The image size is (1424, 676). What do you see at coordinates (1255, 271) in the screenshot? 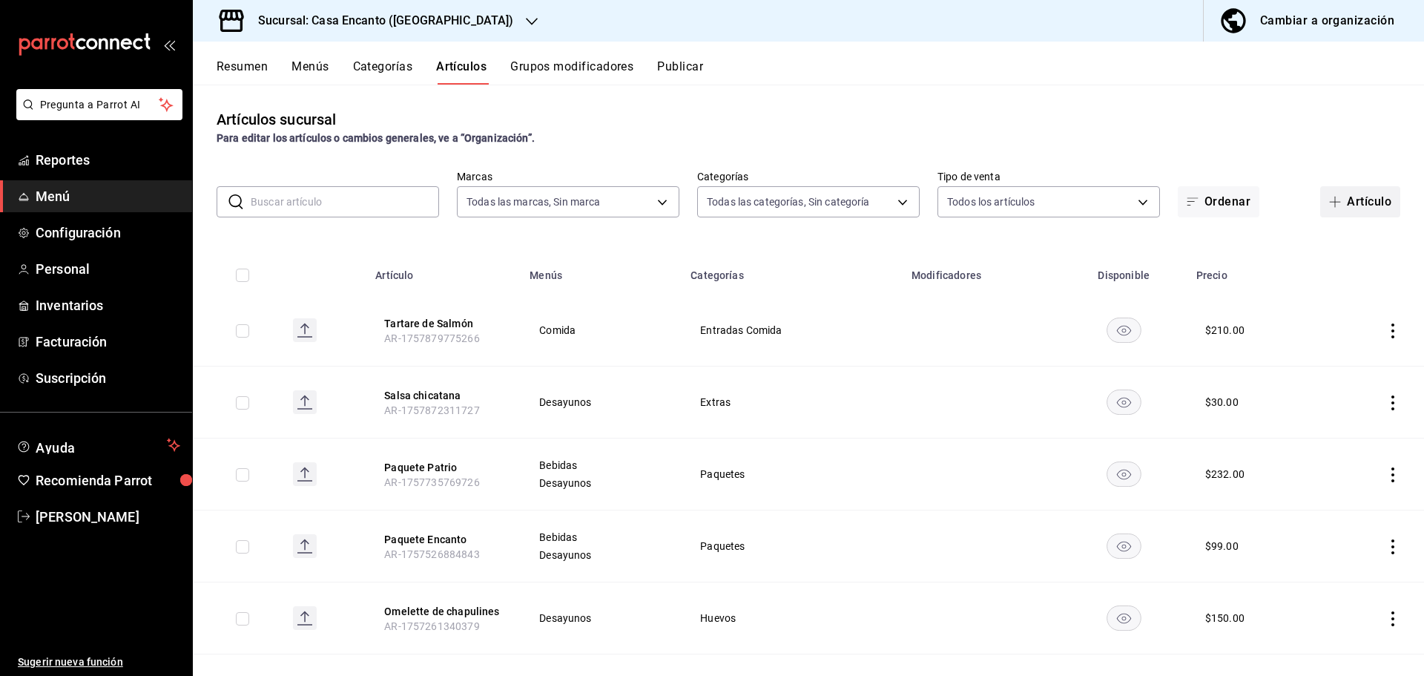
I see `th: Precio` at bounding box center [1255, 271].